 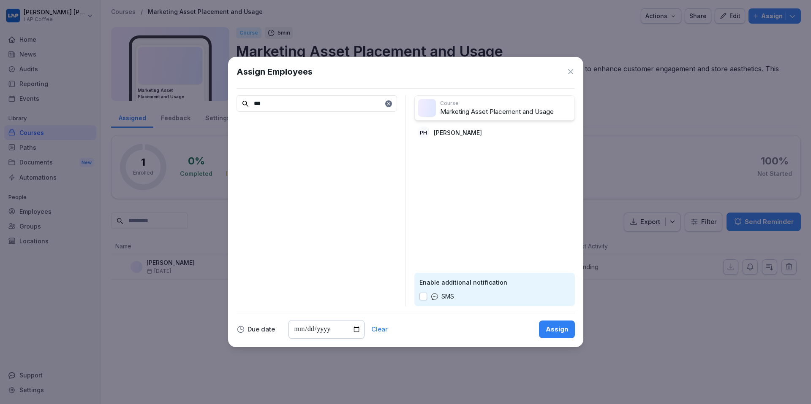 What do you see at coordinates (448, 297) in the screenshot?
I see `p: SMS` at bounding box center [448, 297].